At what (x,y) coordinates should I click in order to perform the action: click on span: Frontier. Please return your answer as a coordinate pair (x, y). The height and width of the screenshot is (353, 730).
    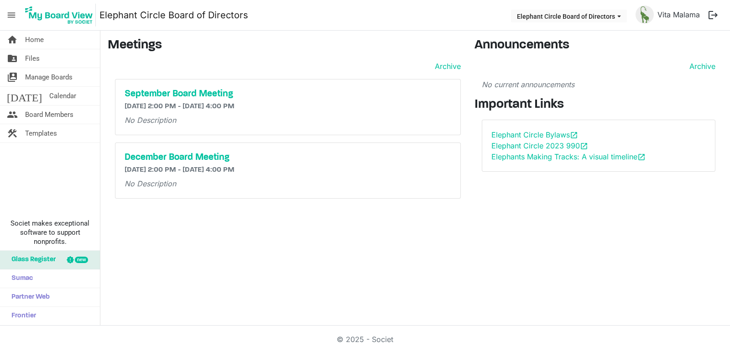
    Looking at the image, I should click on (21, 316).